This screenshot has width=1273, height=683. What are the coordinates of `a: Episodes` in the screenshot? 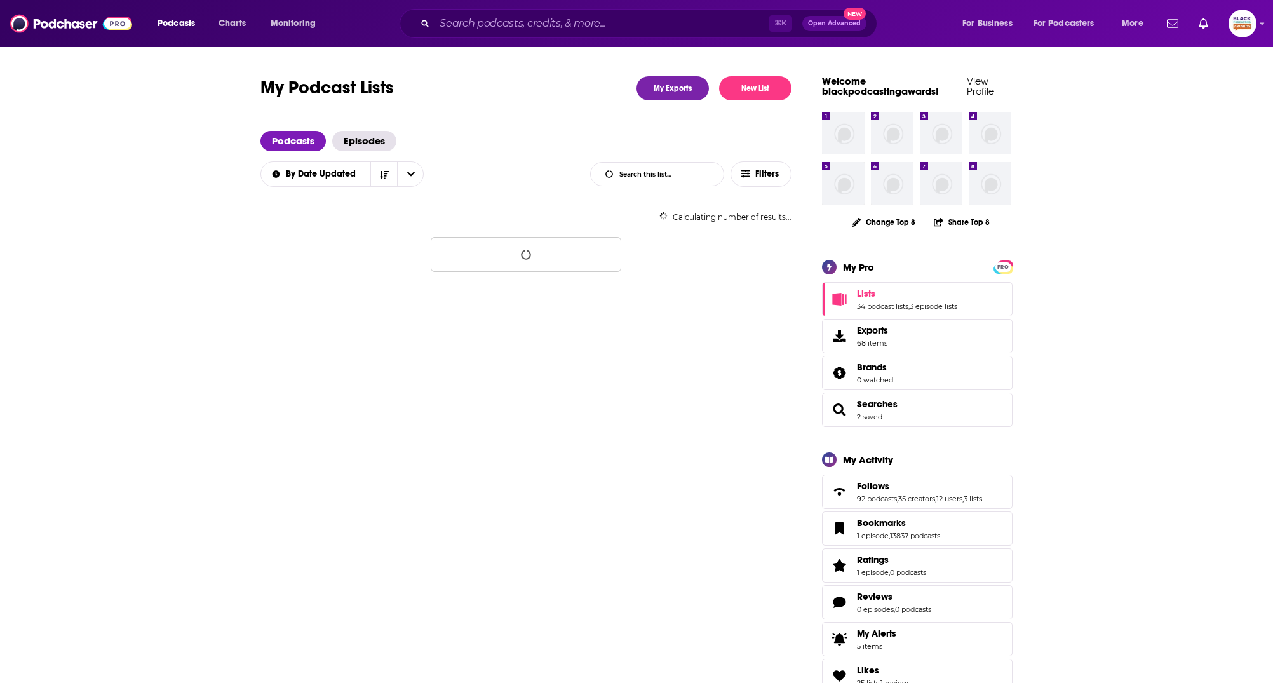 It's located at (364, 141).